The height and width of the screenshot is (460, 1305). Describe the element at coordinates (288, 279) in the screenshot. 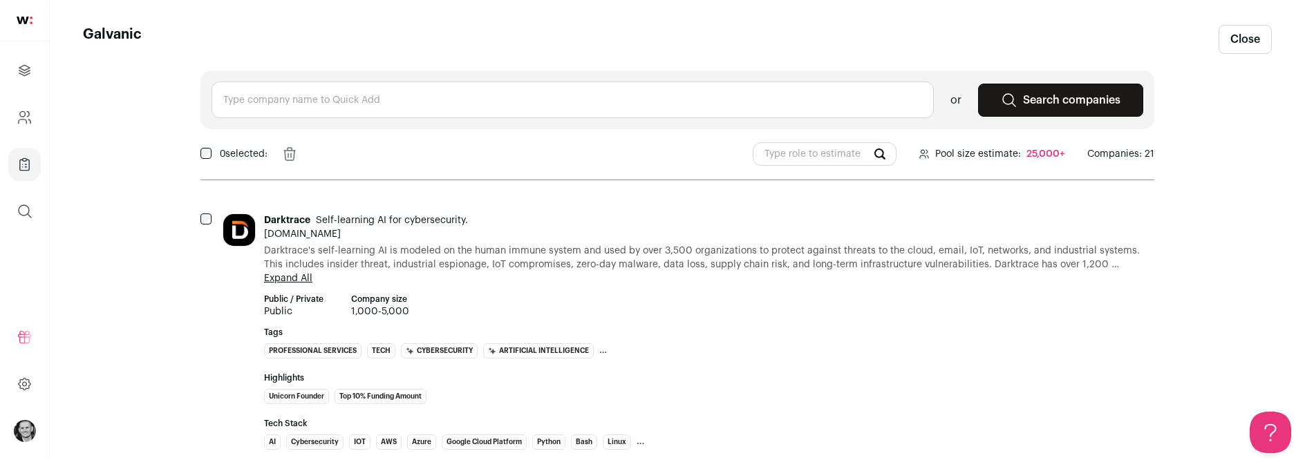

I see `button: Expand All` at that location.